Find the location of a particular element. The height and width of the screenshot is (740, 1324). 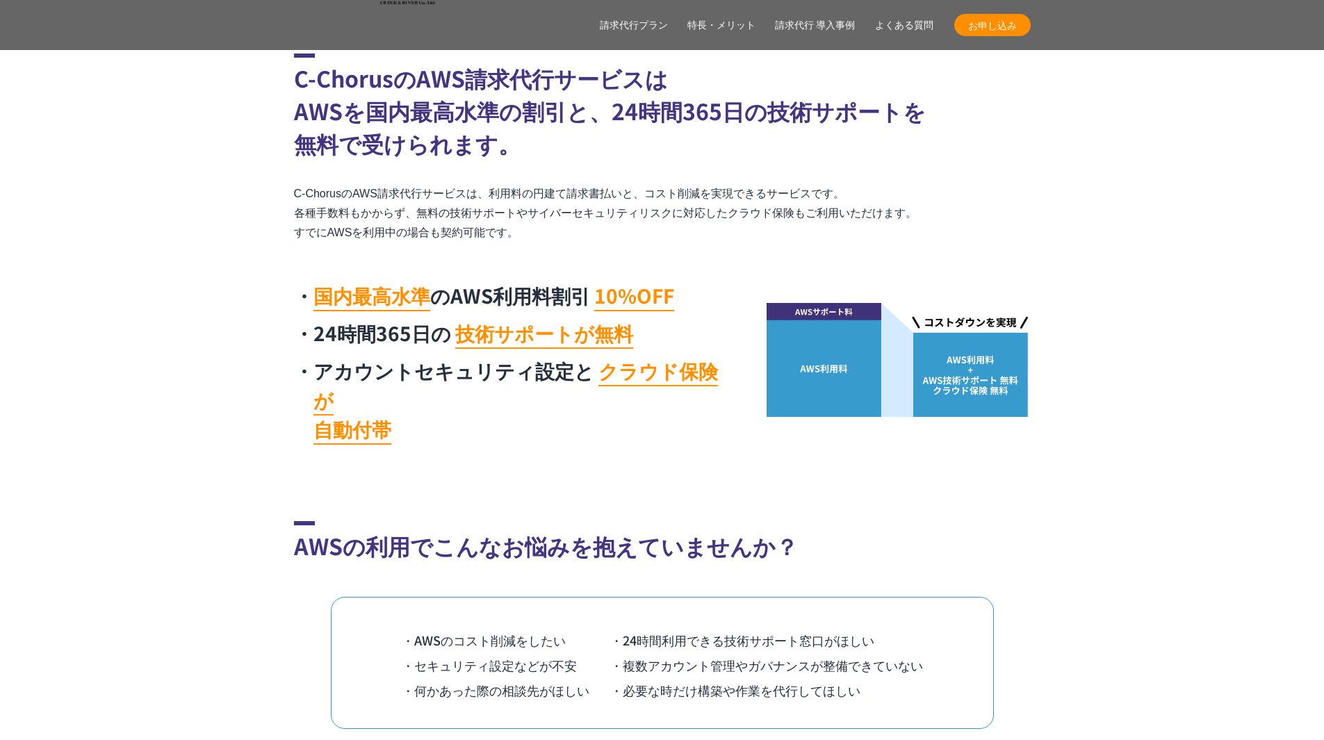

li: 24時間365日の is located at coordinates (513, 333).